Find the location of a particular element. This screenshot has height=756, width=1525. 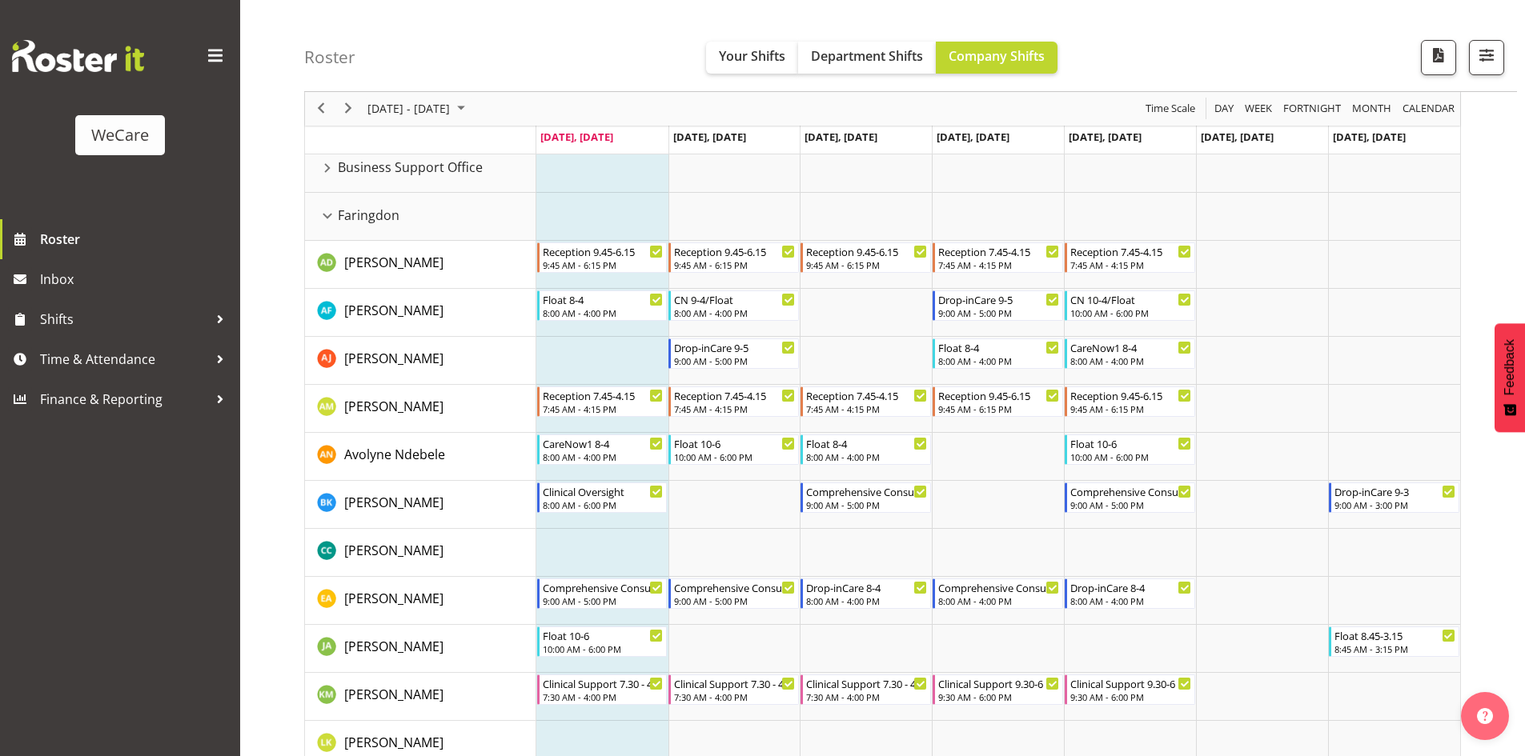

span: calendar is located at coordinates (1428, 109).